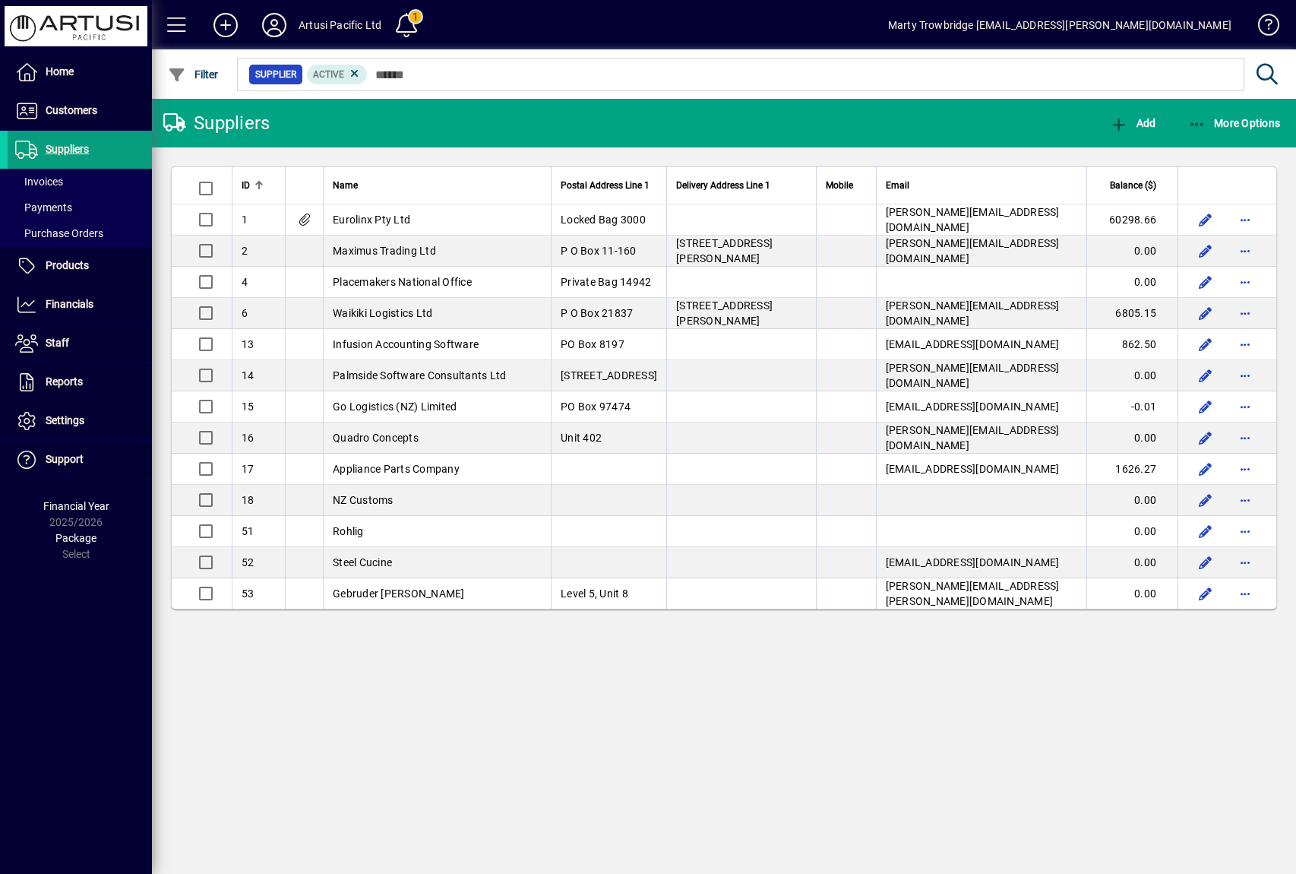 The width and height of the screenshot is (1296, 874). What do you see at coordinates (396, 469) in the screenshot?
I see `span: Appliance Parts Company` at bounding box center [396, 469].